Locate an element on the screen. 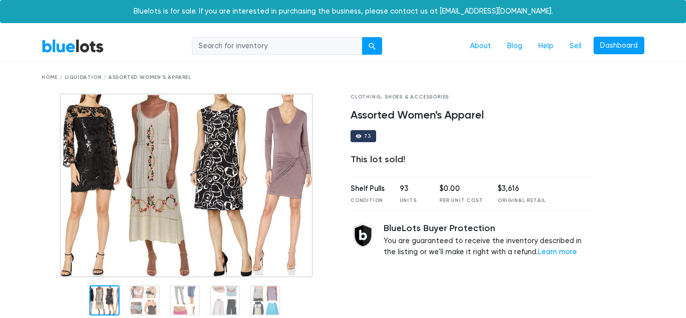 The height and width of the screenshot is (318, 686). div: 73 is located at coordinates (367, 136).